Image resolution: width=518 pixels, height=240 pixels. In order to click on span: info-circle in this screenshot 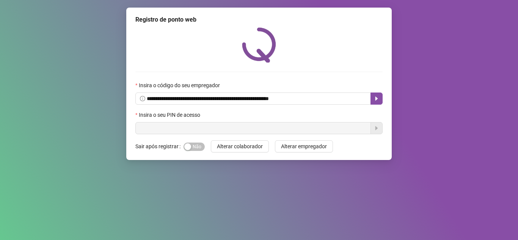, I will do `click(143, 99)`.